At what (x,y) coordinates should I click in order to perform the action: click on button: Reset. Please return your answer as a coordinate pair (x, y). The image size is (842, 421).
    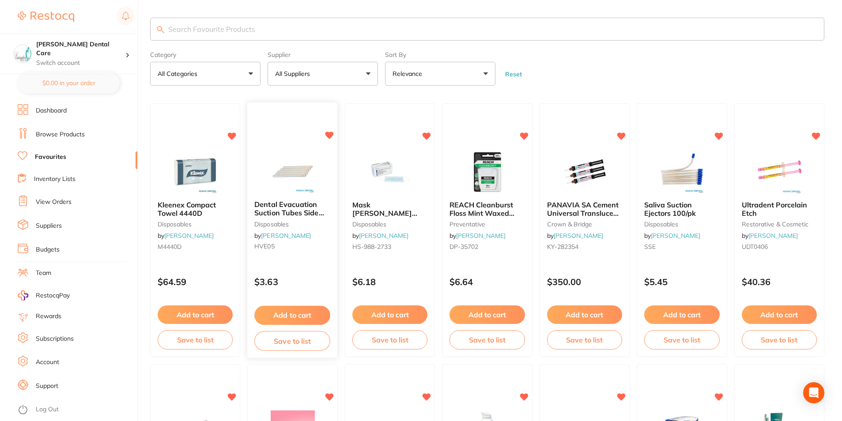
    Looking at the image, I should click on (513, 74).